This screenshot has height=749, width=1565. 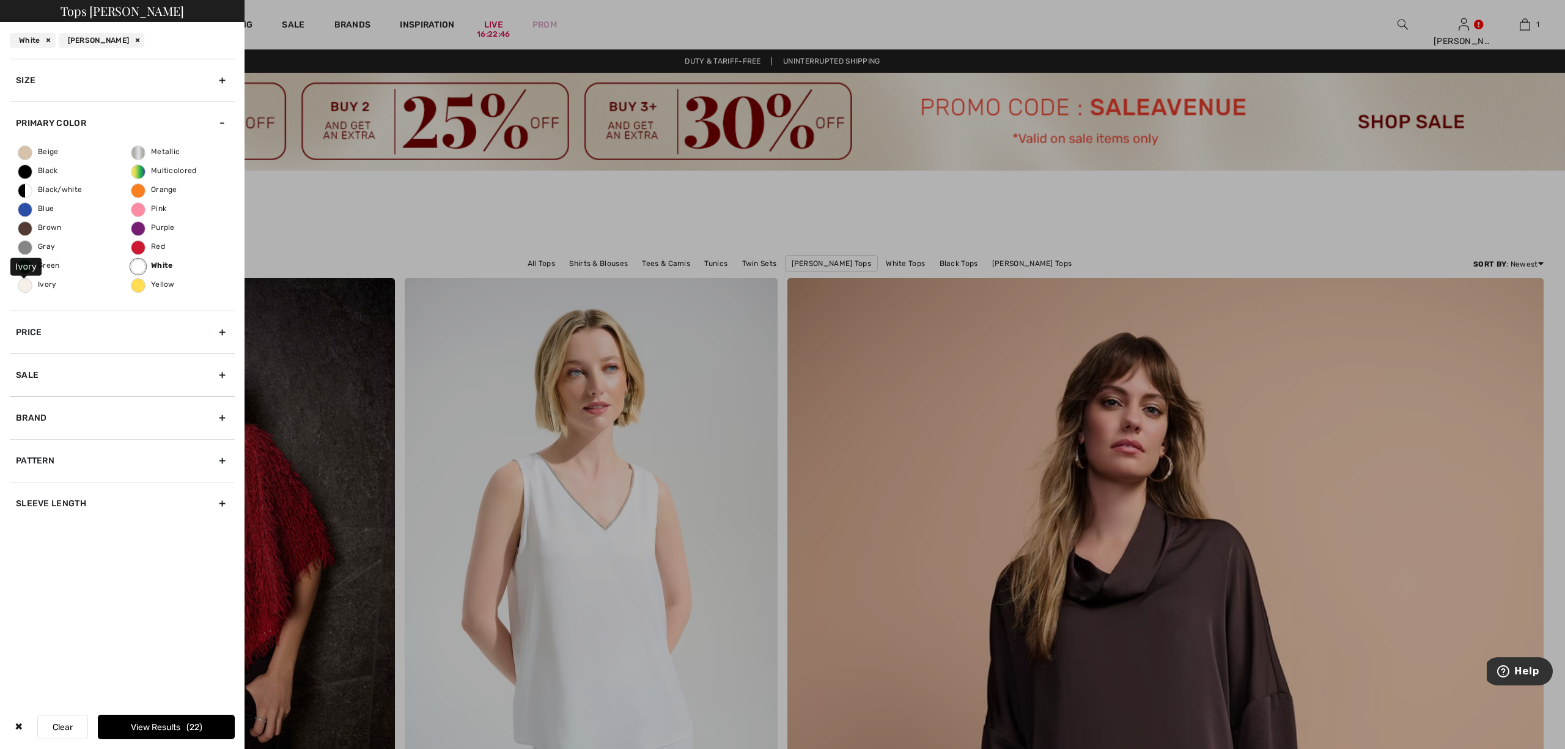 What do you see at coordinates (62, 727) in the screenshot?
I see `button: Clear` at bounding box center [62, 727].